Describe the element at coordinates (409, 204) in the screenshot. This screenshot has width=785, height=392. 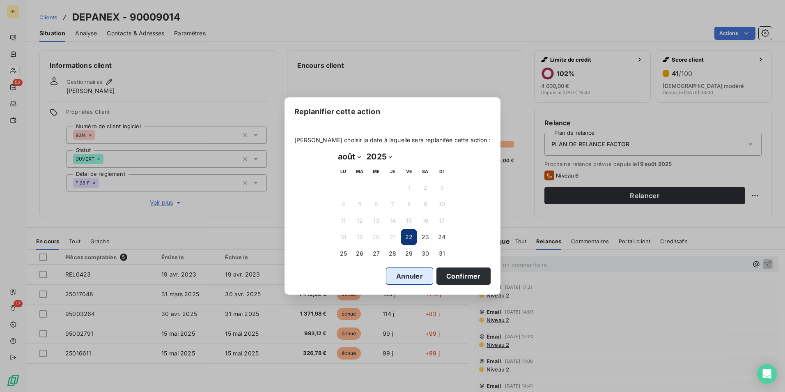
I see `button: 8` at that location.